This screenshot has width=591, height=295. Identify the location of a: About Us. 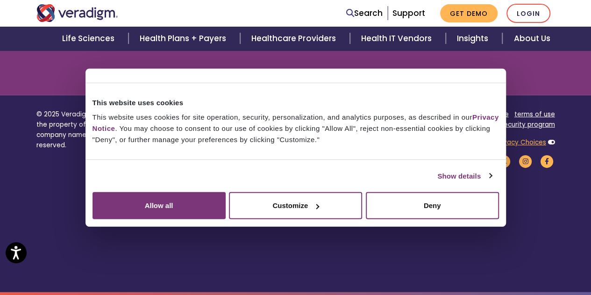
(532, 38).